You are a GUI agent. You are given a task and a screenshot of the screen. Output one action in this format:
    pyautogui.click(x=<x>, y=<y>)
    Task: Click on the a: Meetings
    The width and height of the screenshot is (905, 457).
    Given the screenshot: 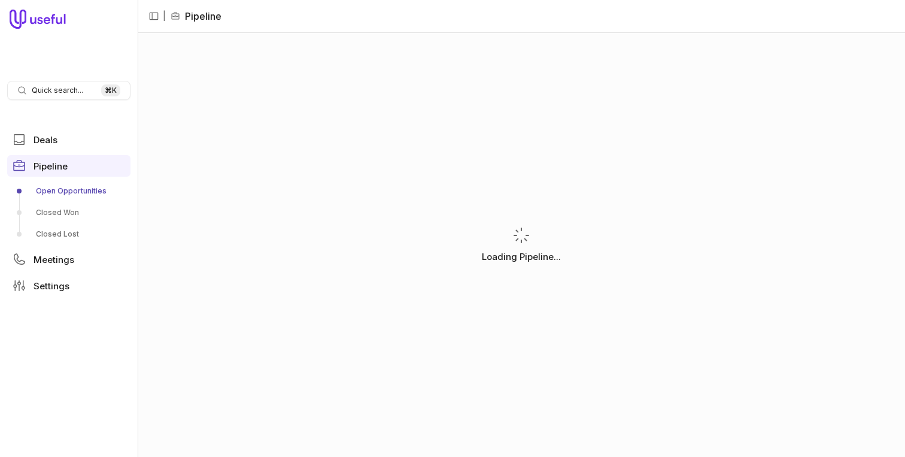 What is the action you would take?
    pyautogui.click(x=69, y=259)
    